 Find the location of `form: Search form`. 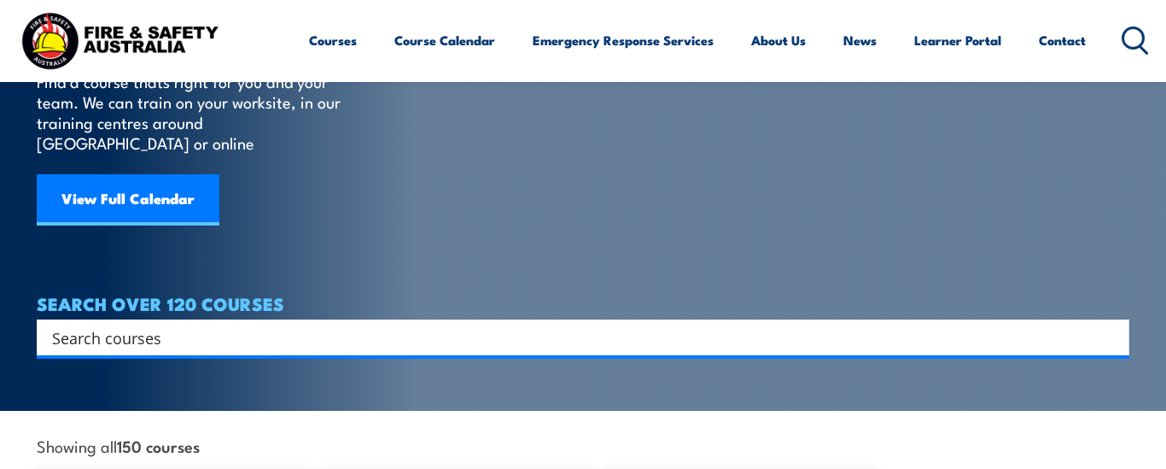

form: Search form is located at coordinates (575, 337).